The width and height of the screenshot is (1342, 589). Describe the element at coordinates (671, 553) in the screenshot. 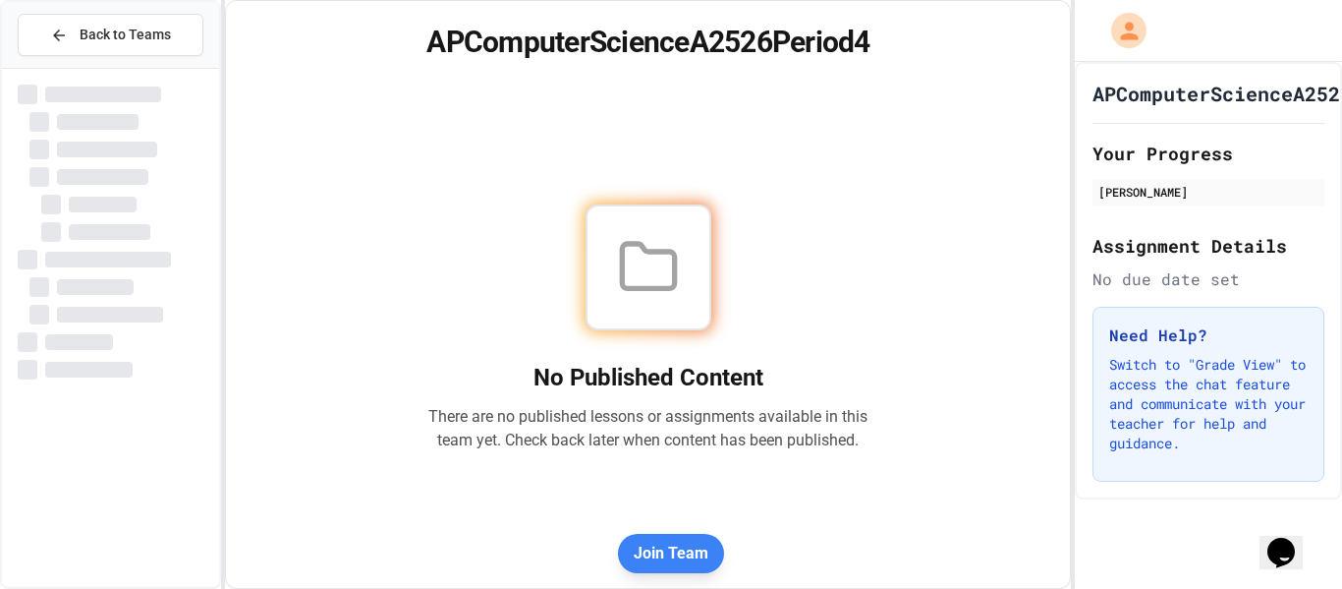

I see `button: Join Team` at that location.